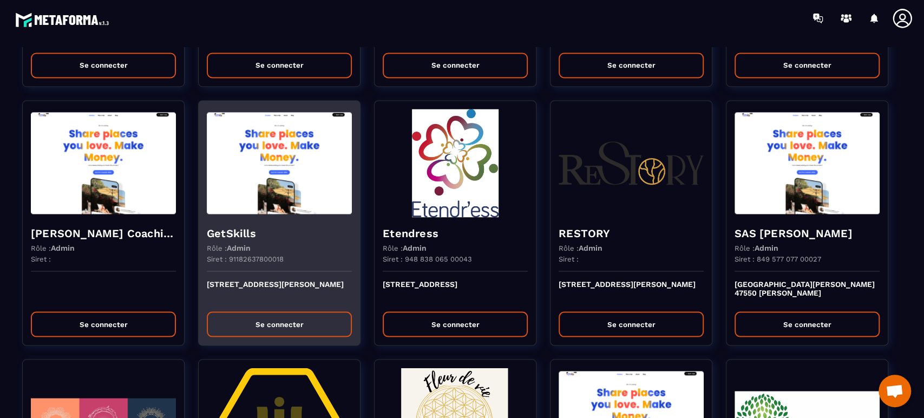 Image resolution: width=924 pixels, height=418 pixels. I want to click on p: Siret : 849 577 077 00027, so click(778, 258).